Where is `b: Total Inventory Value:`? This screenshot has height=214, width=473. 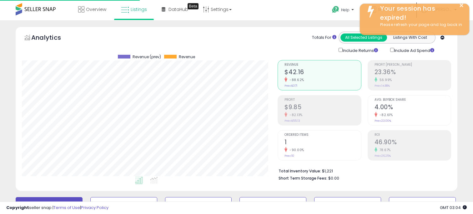 b: Total Inventory Value: is located at coordinates (300, 171).